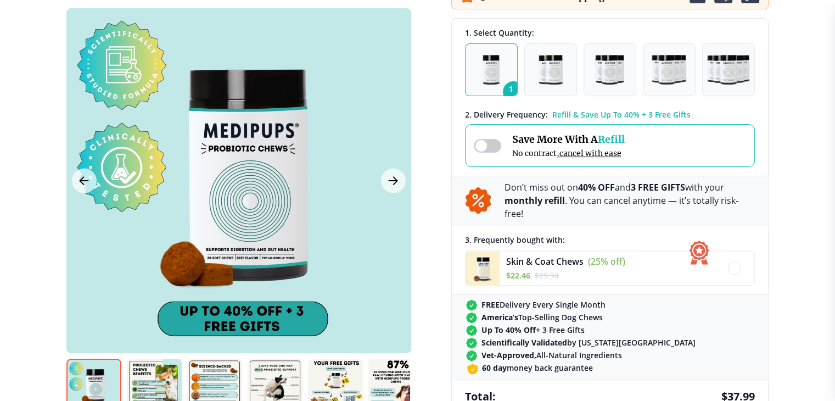  What do you see at coordinates (518, 275) in the screenshot?
I see `span: $ 22.46` at bounding box center [518, 275].